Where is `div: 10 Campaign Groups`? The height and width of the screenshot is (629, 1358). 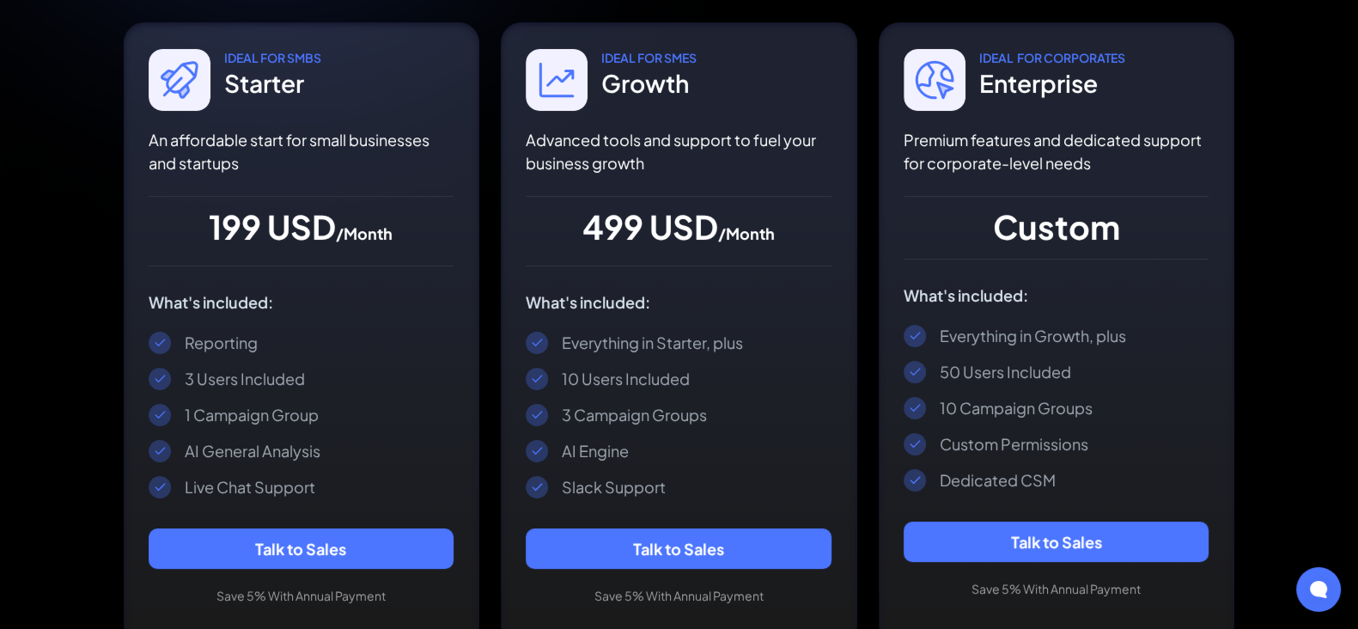 div: 10 Campaign Groups is located at coordinates (1016, 408).